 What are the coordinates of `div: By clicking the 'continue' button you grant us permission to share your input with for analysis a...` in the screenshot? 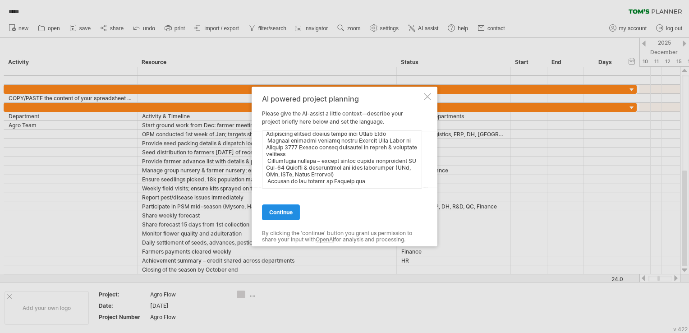 It's located at (342, 236).